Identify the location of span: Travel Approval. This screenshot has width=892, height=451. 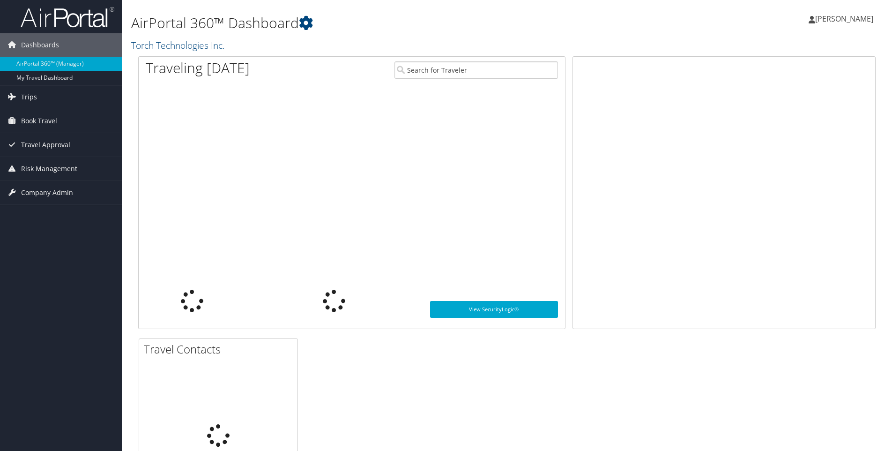
(45, 145).